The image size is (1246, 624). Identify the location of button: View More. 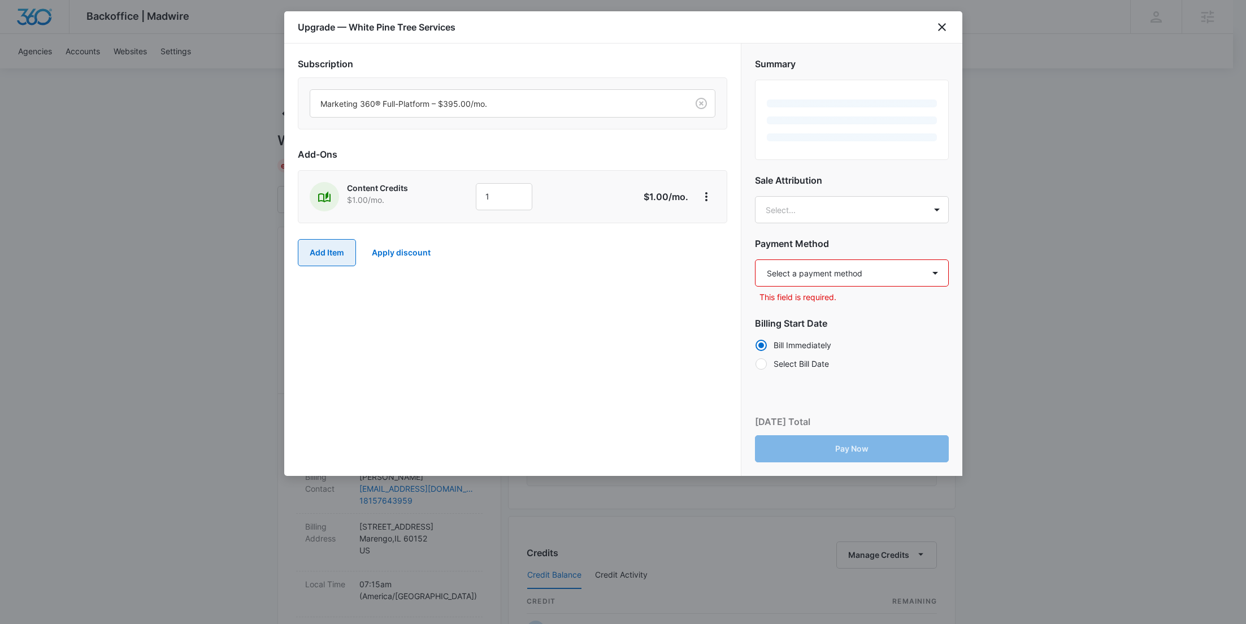
(706, 197).